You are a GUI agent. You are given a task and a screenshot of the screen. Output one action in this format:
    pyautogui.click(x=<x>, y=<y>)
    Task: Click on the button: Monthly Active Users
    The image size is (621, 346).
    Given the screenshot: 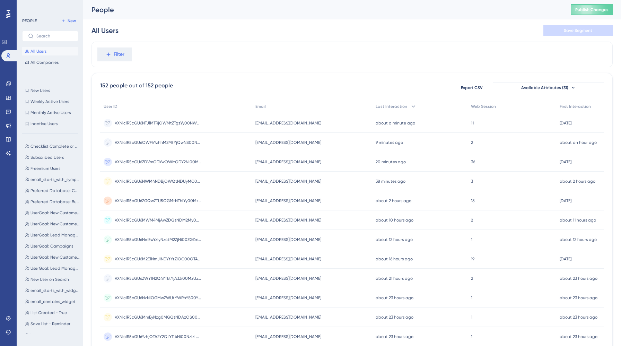 What is the action you would take?
    pyautogui.click(x=50, y=113)
    